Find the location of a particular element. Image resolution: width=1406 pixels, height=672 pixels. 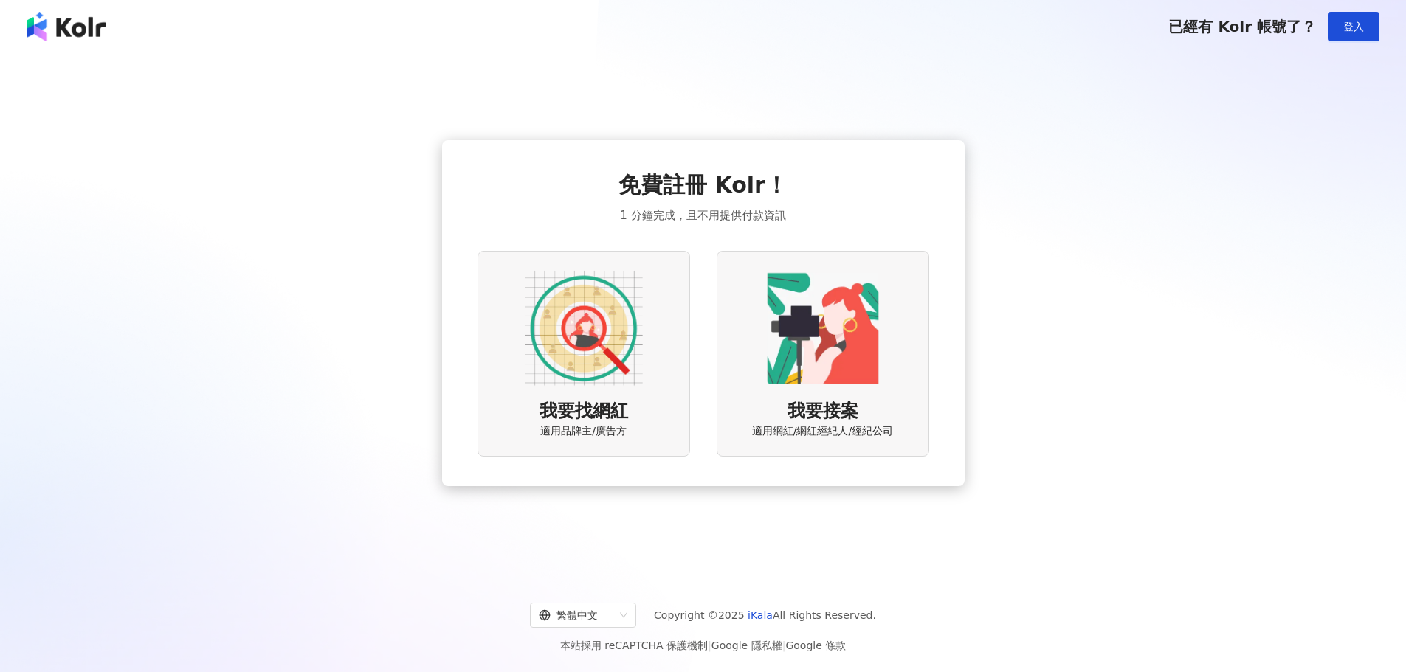

button: 登入 is located at coordinates (1353, 27).